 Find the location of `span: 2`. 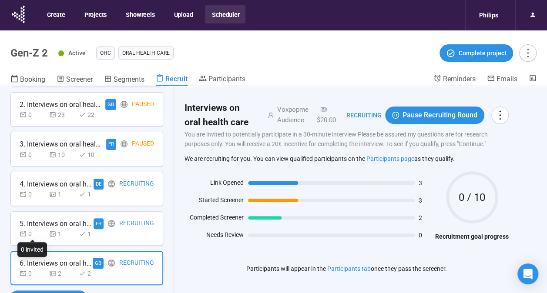

span: 2 is located at coordinates (425, 218).